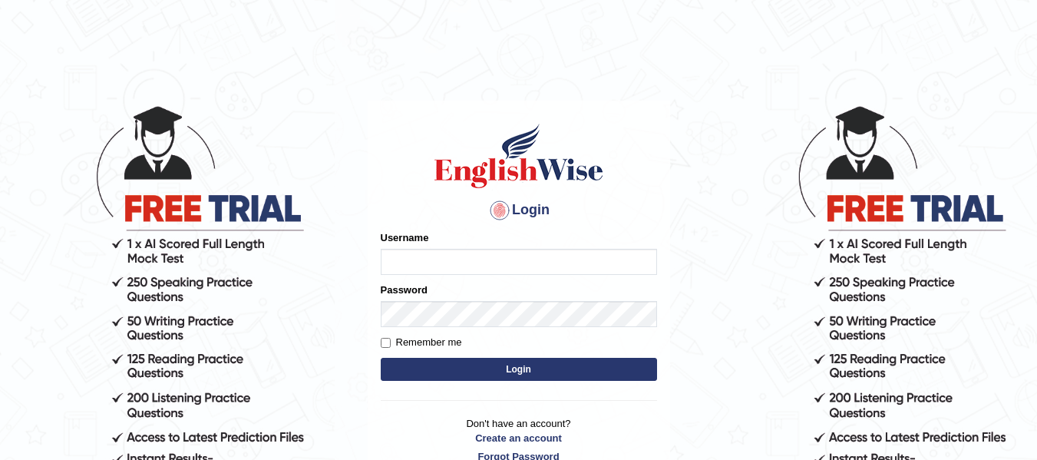 The height and width of the screenshot is (460, 1037). I want to click on a: Create an account, so click(519, 437).